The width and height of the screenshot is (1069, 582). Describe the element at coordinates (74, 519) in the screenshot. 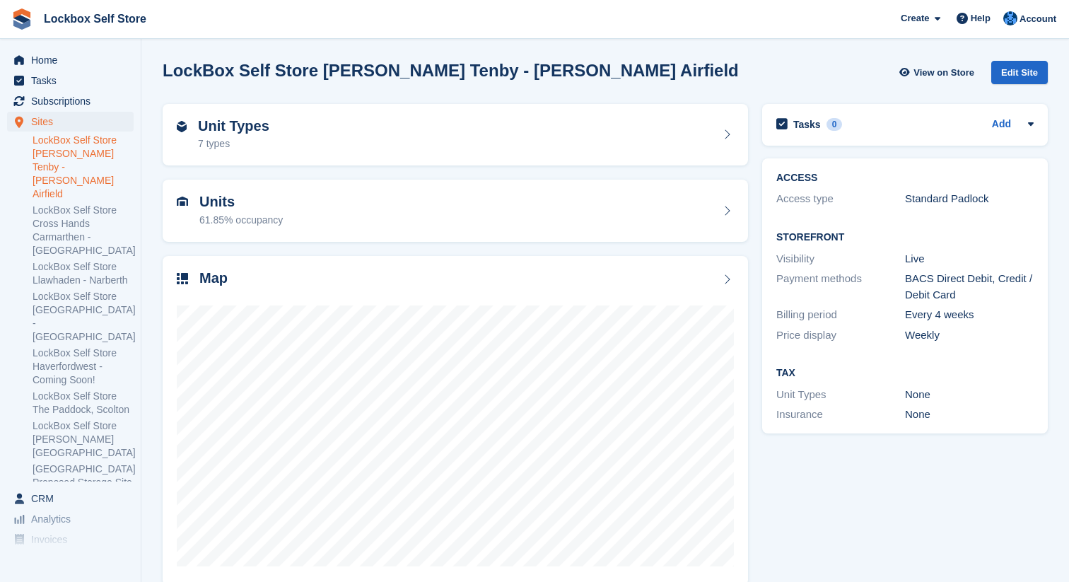

I see `span: Analytics` at that location.